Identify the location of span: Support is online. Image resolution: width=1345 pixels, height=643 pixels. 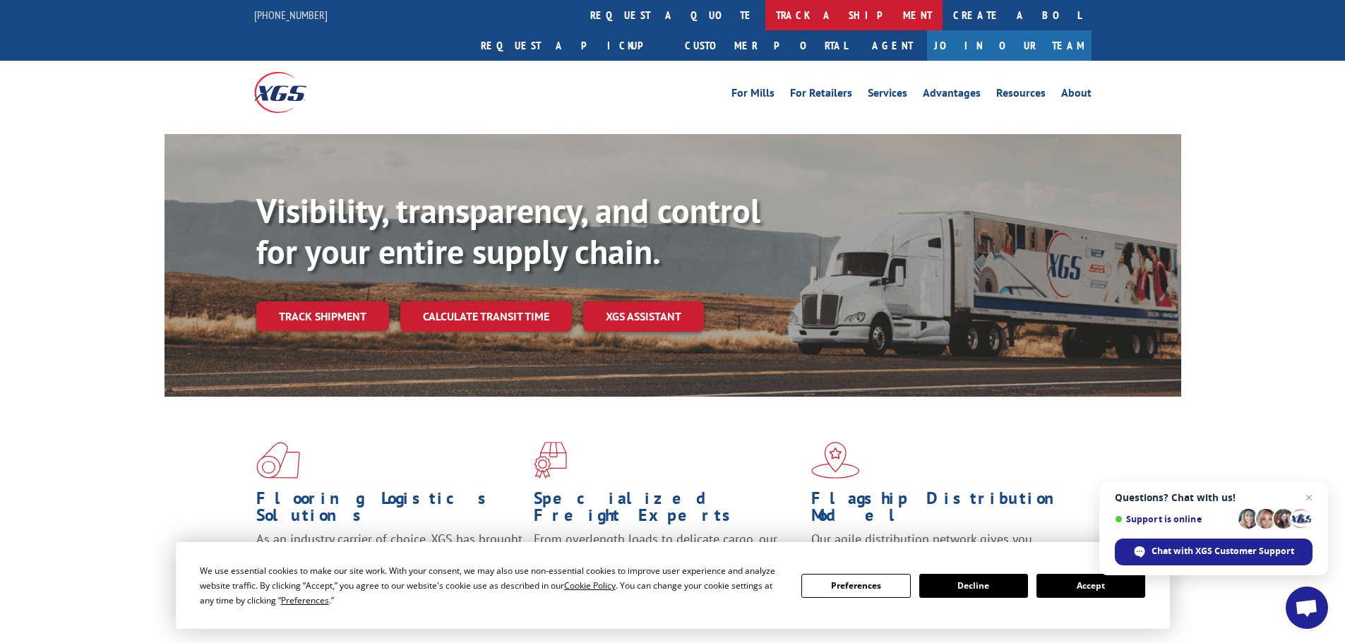
(1174, 519).